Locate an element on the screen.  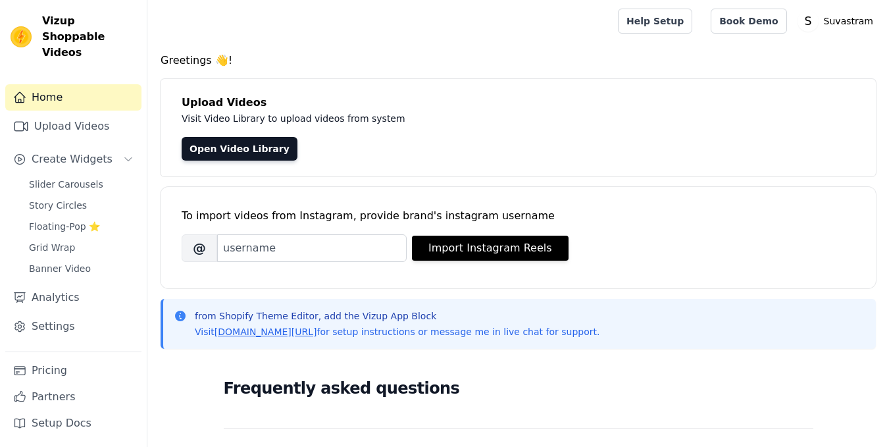
a: Banner Video is located at coordinates (81, 269).